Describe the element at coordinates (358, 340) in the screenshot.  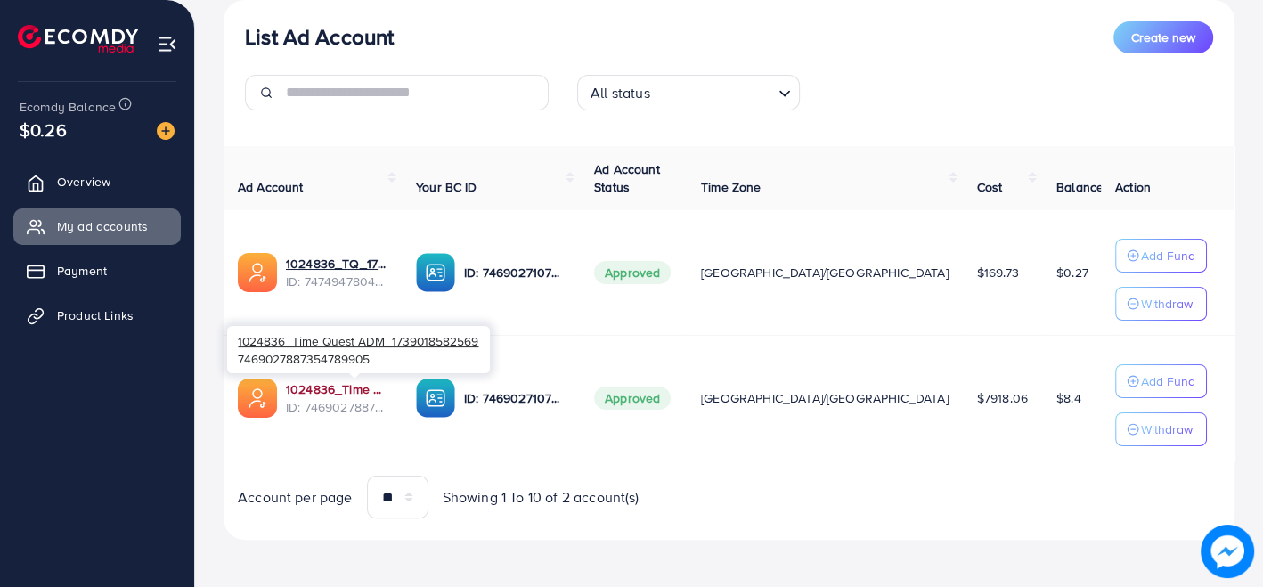
I see `span: 1024836_Time Quest ADM_1739018582569` at that location.